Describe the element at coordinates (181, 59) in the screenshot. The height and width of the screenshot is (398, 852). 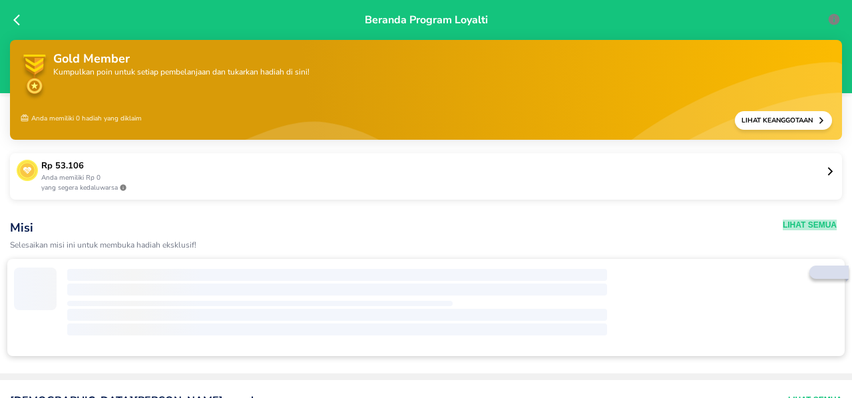
I see `p: Gold Member` at that location.